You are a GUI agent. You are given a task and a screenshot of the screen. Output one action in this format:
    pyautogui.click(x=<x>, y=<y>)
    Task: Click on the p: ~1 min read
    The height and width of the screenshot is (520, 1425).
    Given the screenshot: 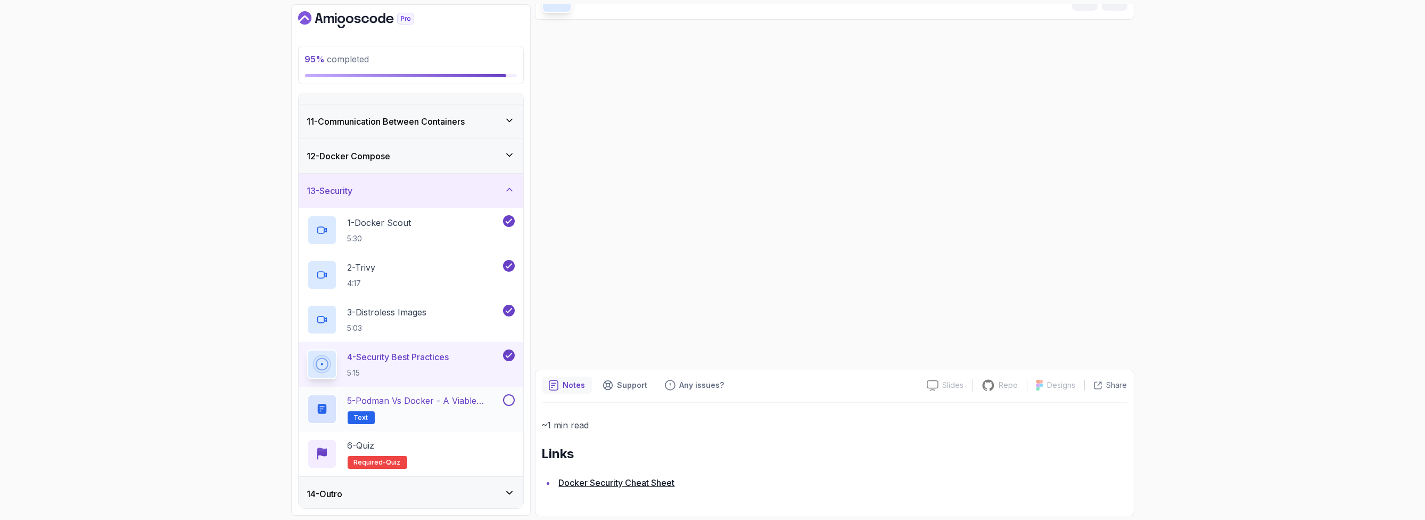 What is the action you would take?
    pyautogui.click(x=835, y=425)
    